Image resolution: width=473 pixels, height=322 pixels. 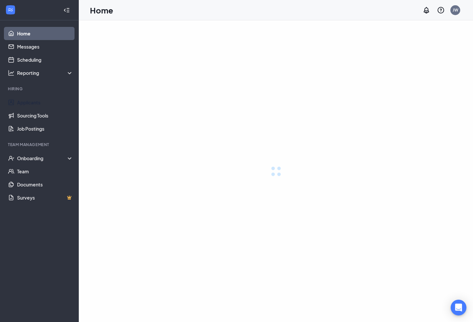 What do you see at coordinates (459, 308) in the screenshot?
I see `div: Open Intercom Messenger` at bounding box center [459, 308].